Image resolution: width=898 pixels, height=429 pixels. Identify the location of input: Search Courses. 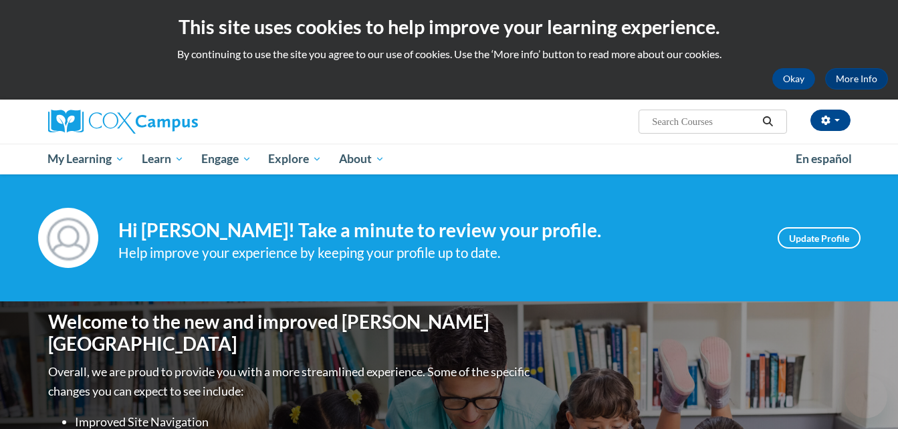
(704, 122).